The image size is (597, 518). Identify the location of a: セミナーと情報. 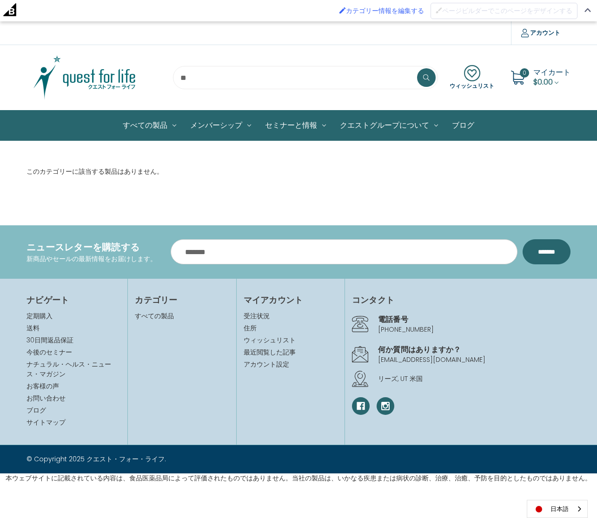
(295, 126).